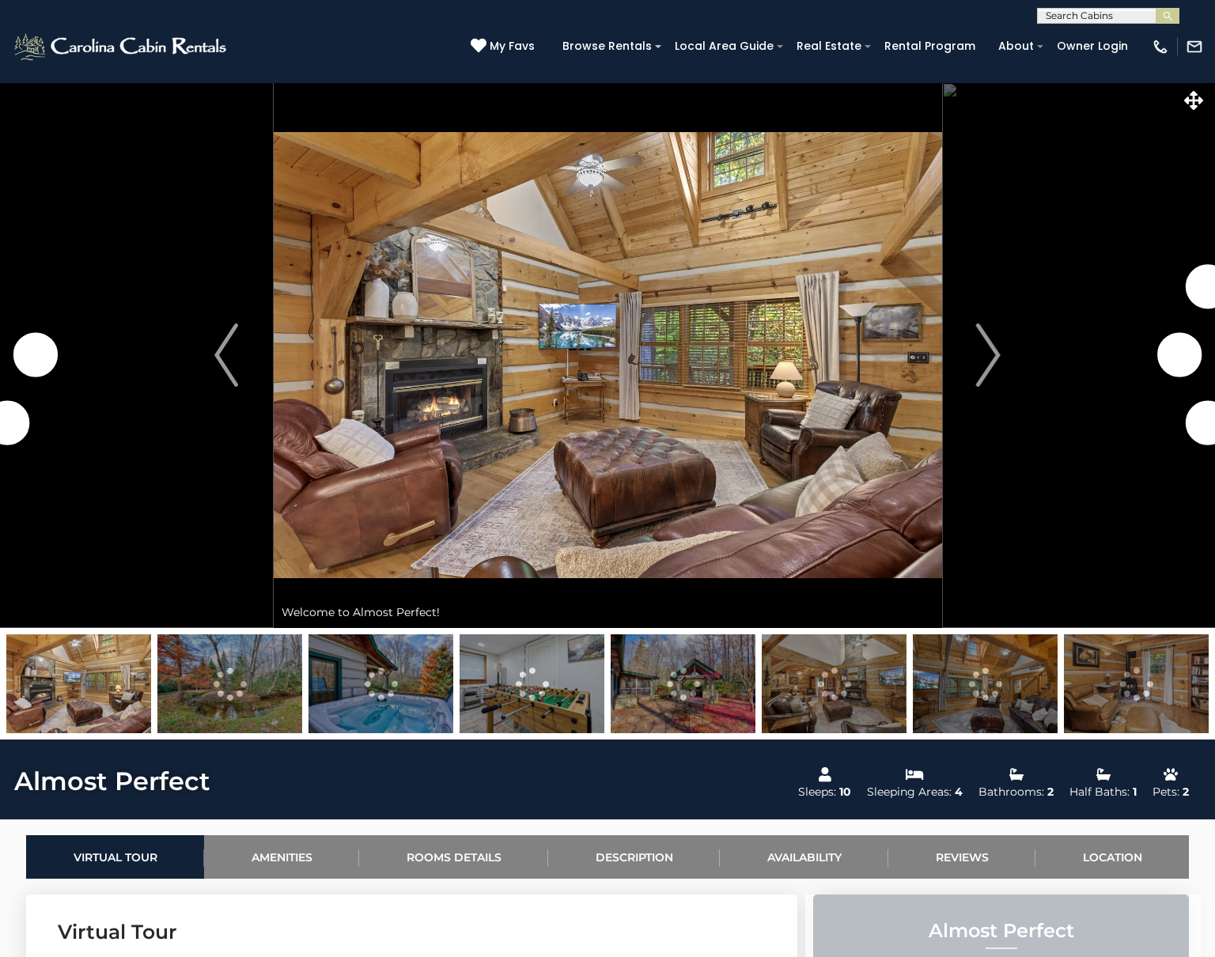 The height and width of the screenshot is (957, 1215). Describe the element at coordinates (1136, 683) in the screenshot. I see `img: 165237019` at that location.